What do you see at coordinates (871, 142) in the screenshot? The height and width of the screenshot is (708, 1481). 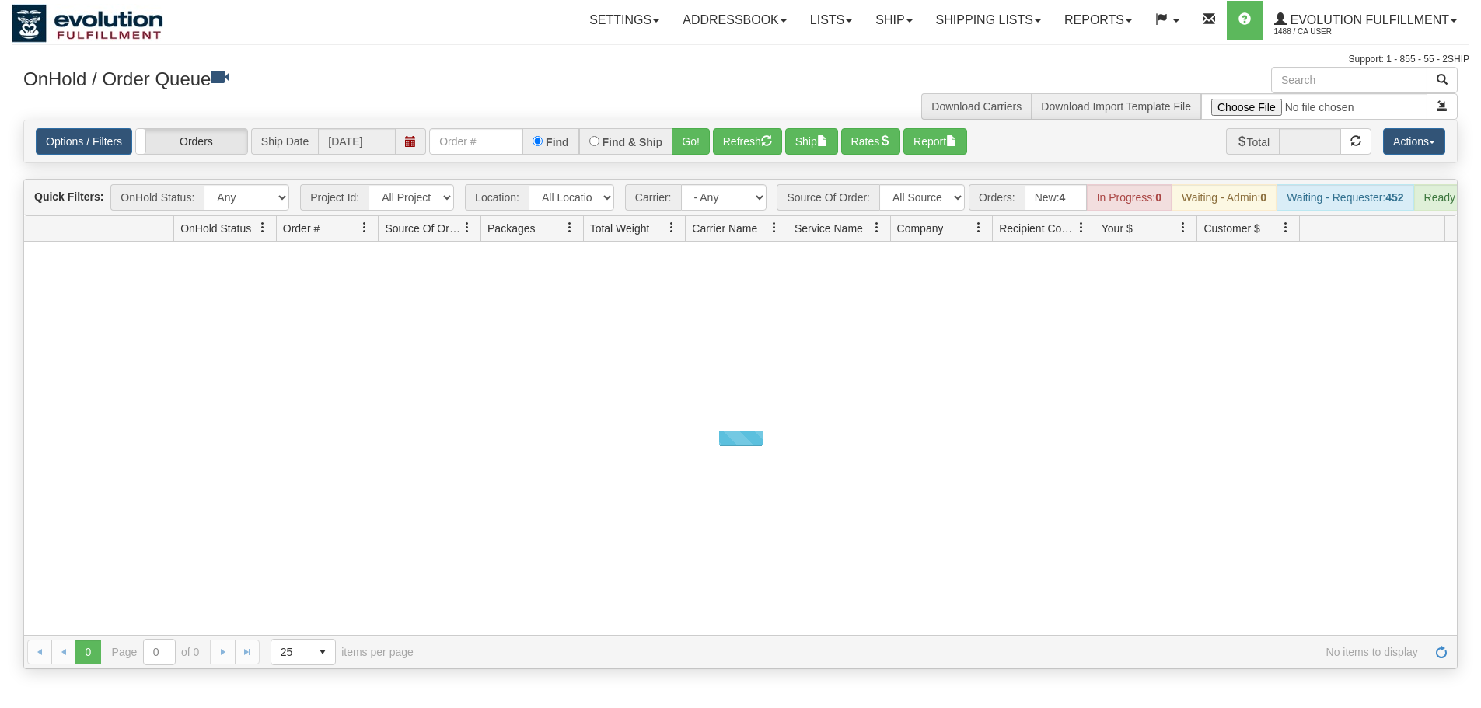 I see `button: Rates` at bounding box center [871, 142].